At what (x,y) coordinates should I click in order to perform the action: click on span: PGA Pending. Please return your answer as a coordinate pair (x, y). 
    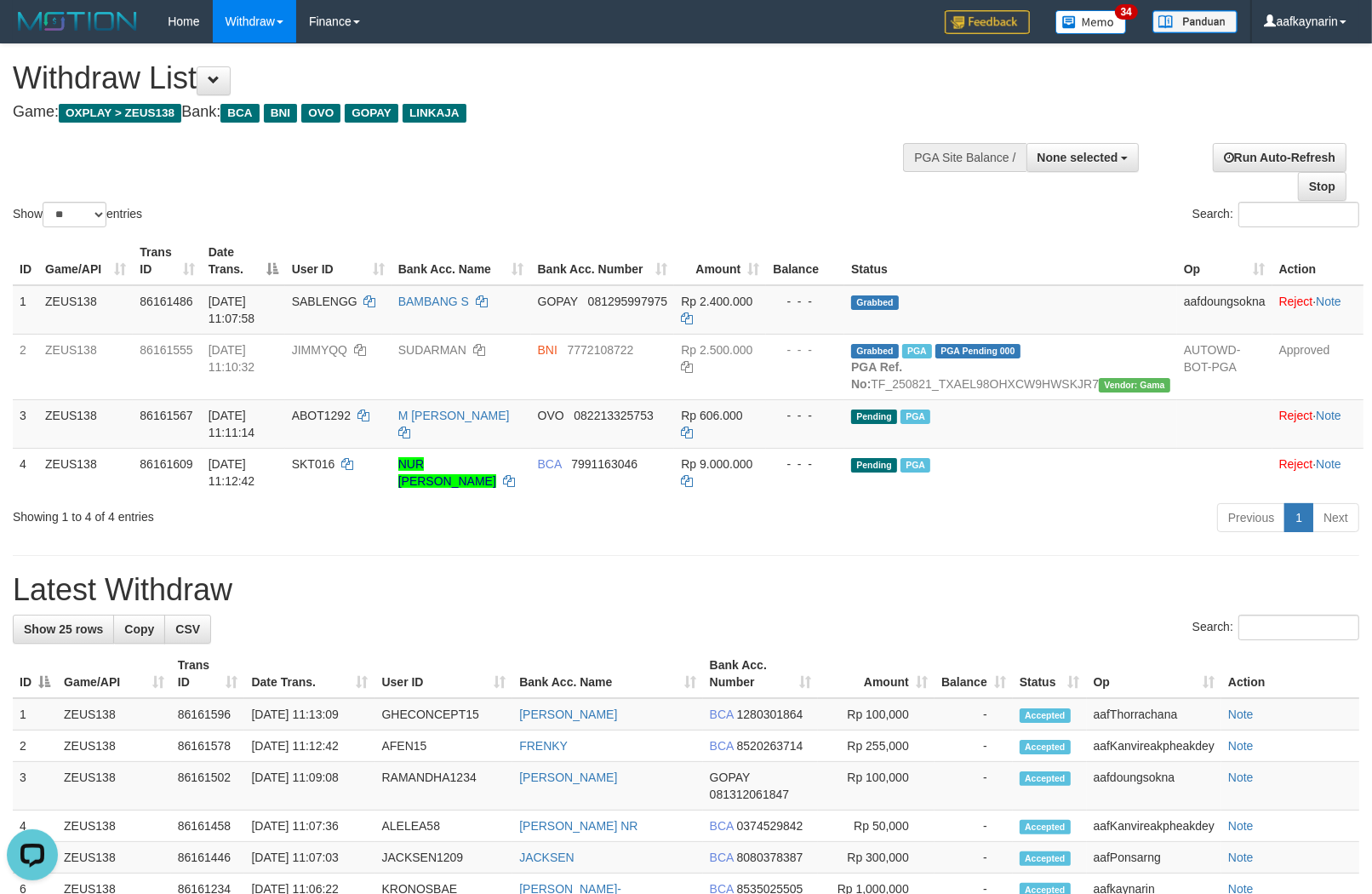
    Looking at the image, I should click on (978, 351).